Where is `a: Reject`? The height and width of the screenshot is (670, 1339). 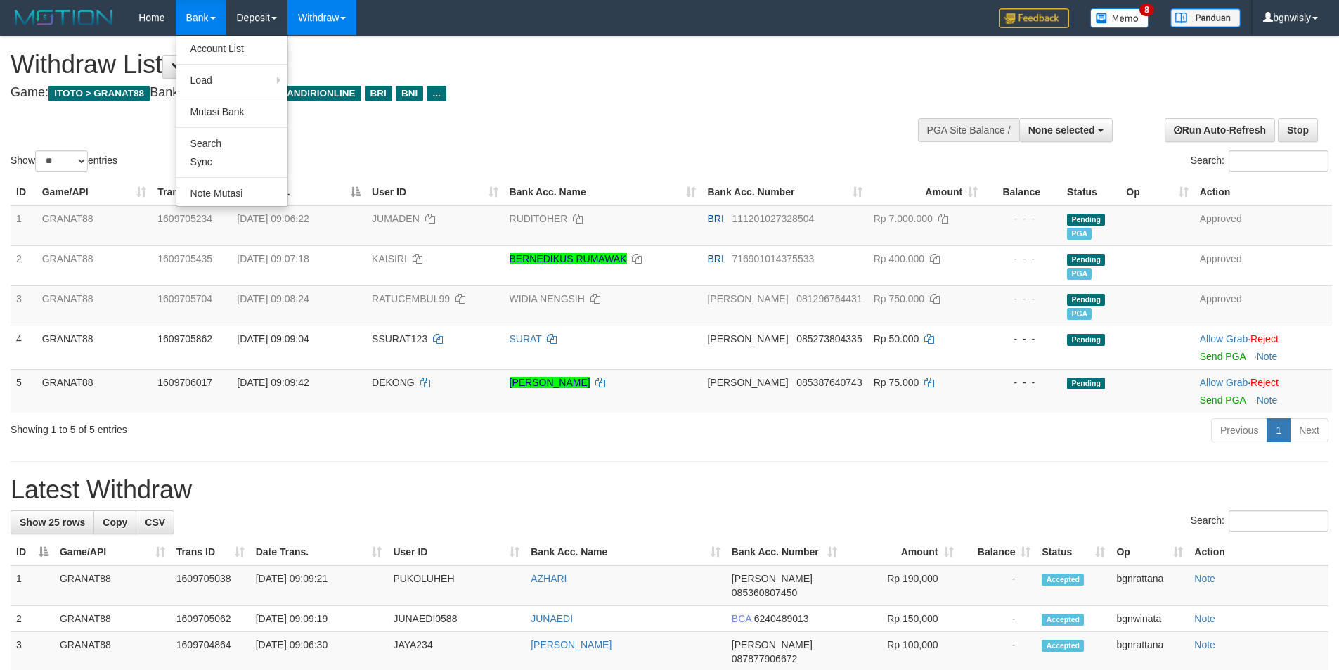 a: Reject is located at coordinates (1264, 382).